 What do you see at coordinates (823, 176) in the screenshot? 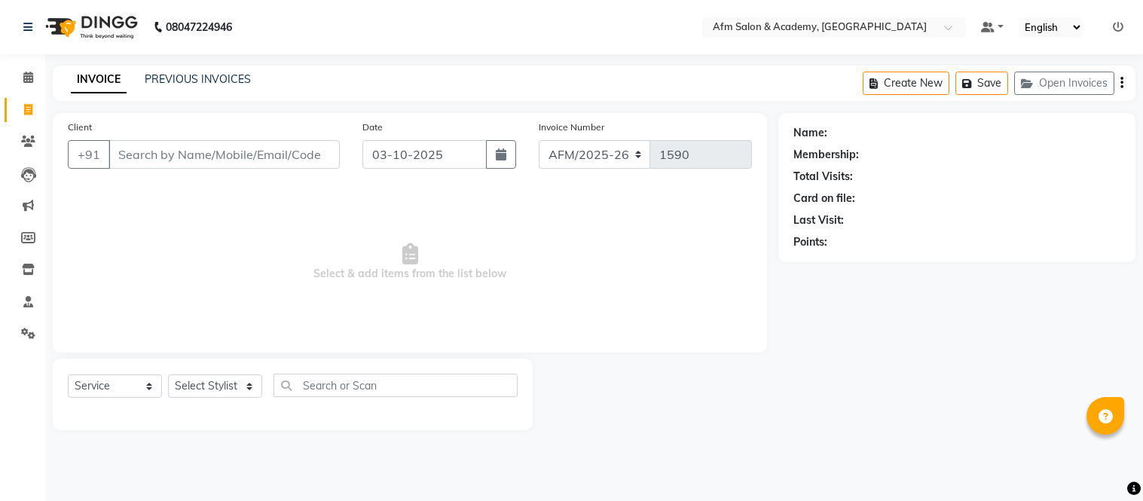
I see `div: Total Visits:` at bounding box center [823, 176].